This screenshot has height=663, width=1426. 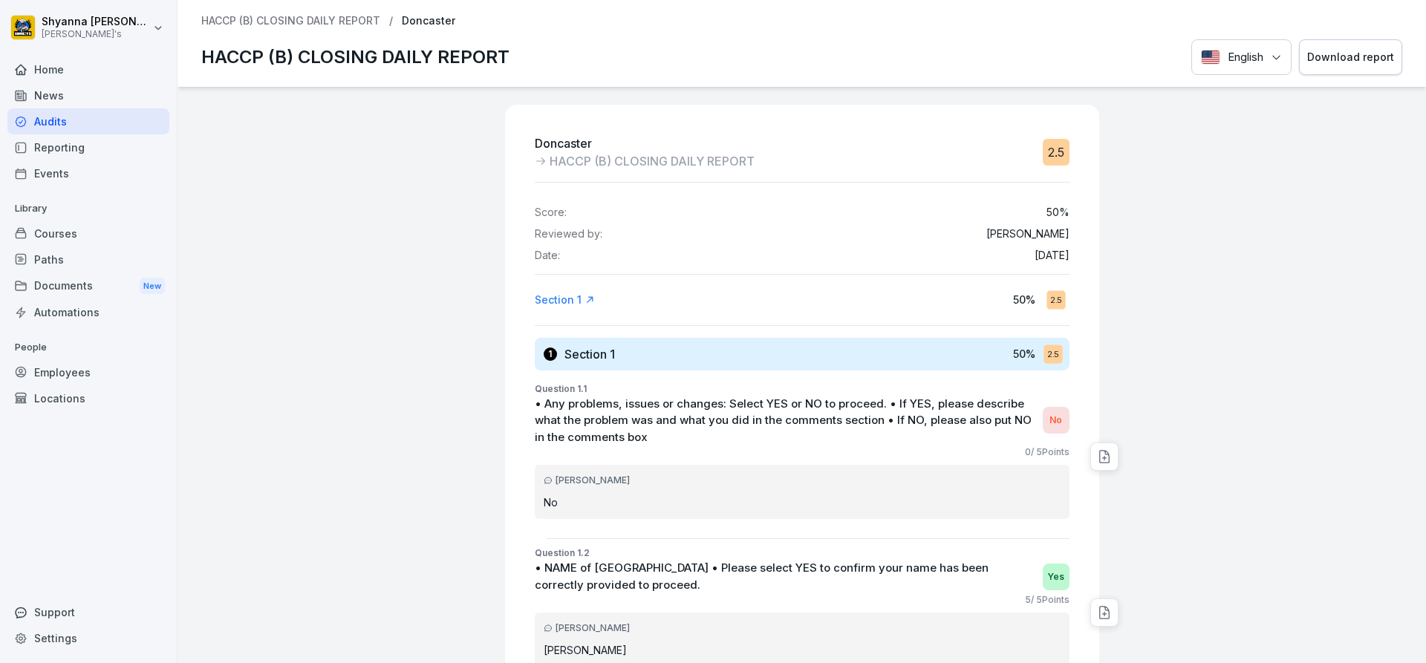 What do you see at coordinates (802, 553) in the screenshot?
I see `p: Question 1.2` at bounding box center [802, 553].